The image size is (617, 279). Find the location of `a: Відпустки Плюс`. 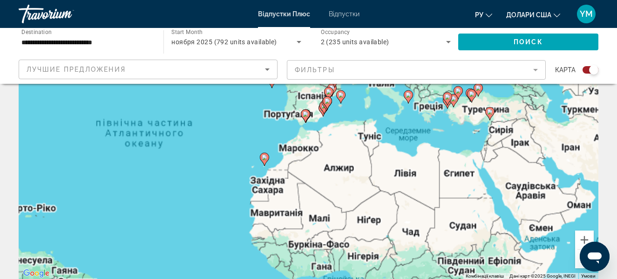

a: Відпустки Плюс is located at coordinates (284, 14).